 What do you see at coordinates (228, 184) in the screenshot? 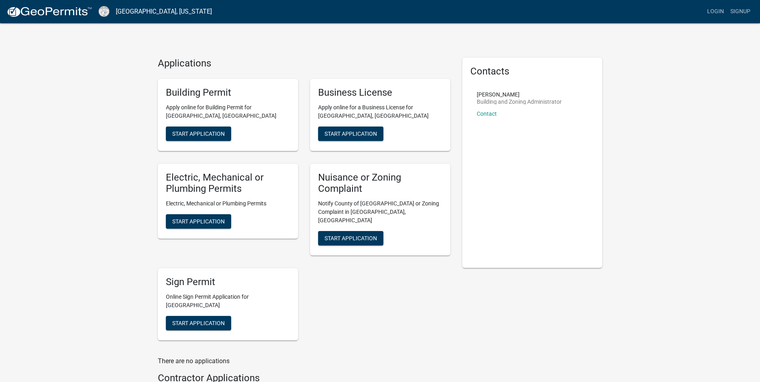
I see `h5: Electric, Mechanical or Plumbing Permits` at bounding box center [228, 184].